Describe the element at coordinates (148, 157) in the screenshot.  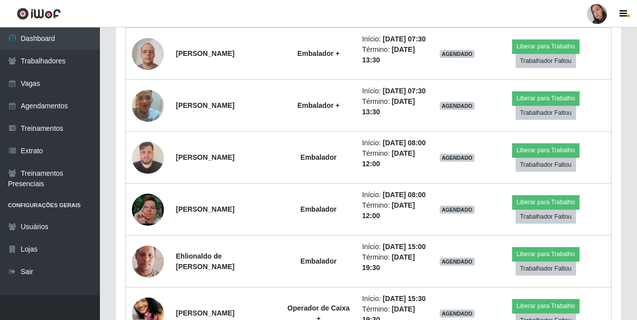
I see `img: 1733931540736.jpeg` at that location.